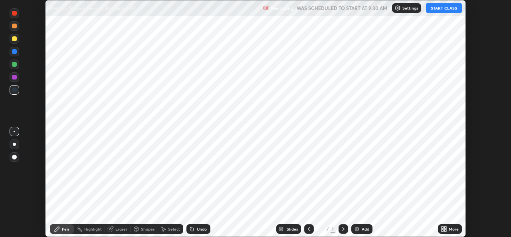 This screenshot has height=237, width=511. What do you see at coordinates (444, 8) in the screenshot?
I see `button: START CLASS` at bounding box center [444, 8].